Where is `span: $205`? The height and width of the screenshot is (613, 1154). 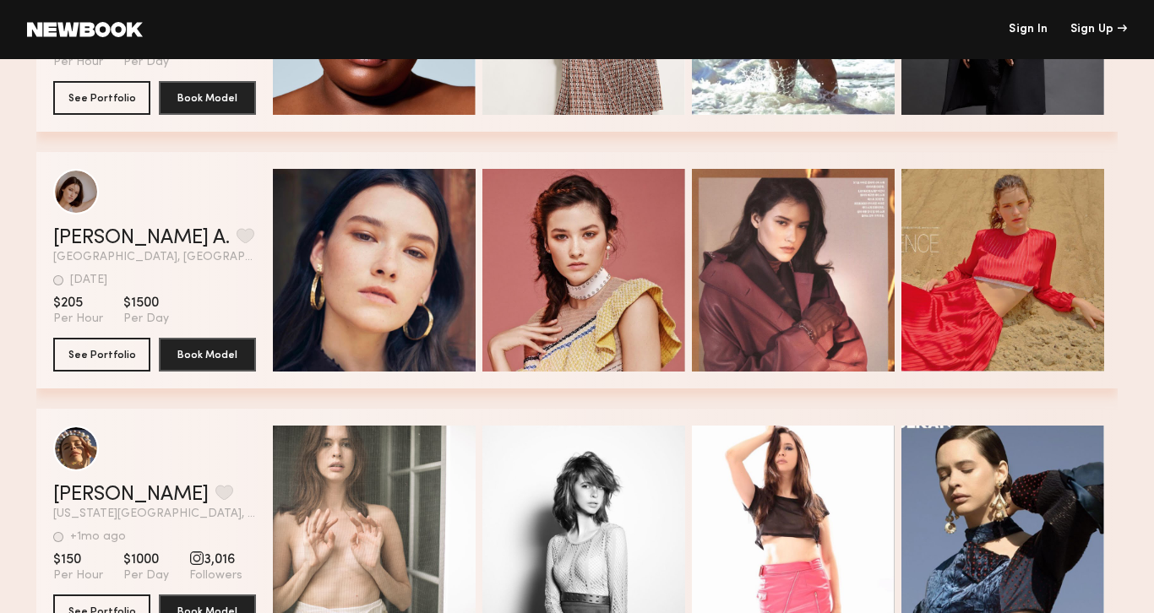 span: $205 is located at coordinates (78, 303).